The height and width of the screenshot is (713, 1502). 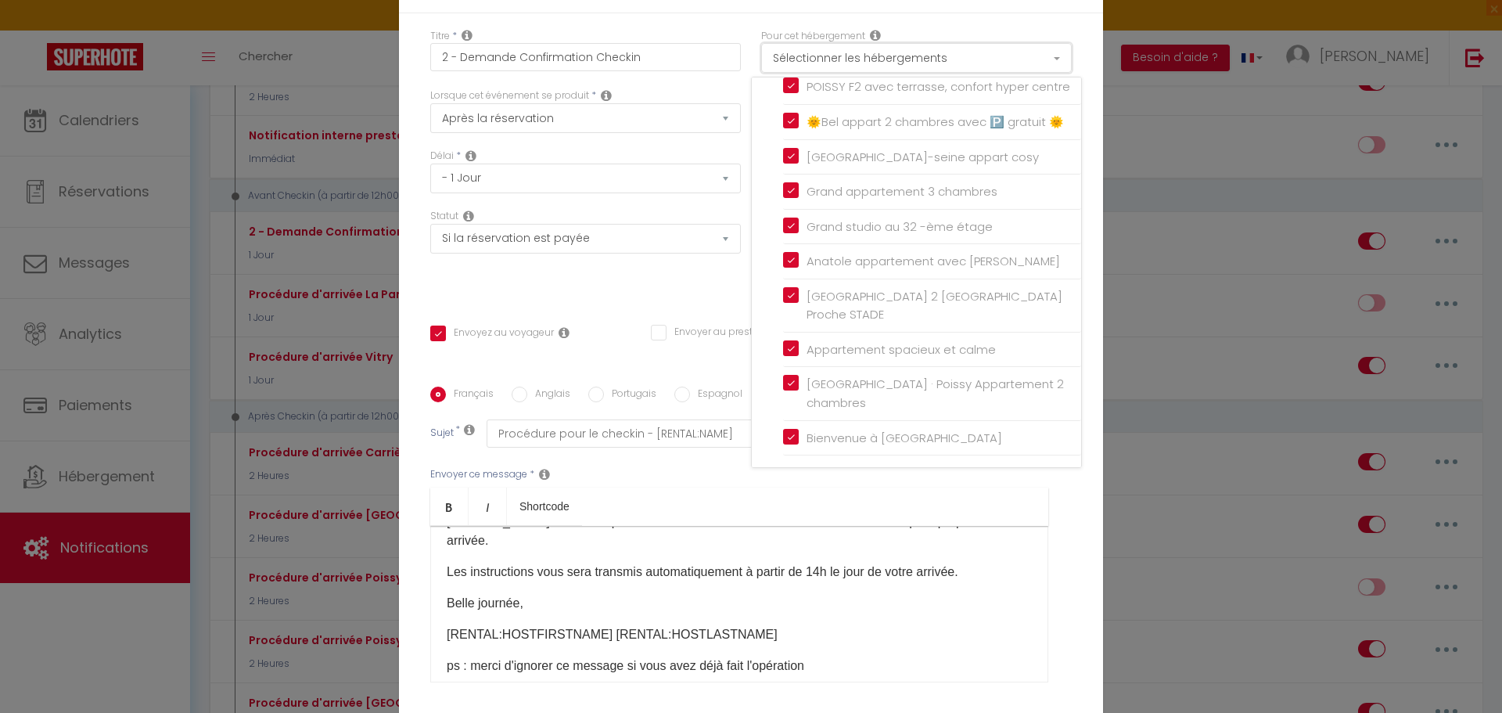 What do you see at coordinates (739, 603) in the screenshot?
I see `p: Belle journée,` at bounding box center [739, 603].